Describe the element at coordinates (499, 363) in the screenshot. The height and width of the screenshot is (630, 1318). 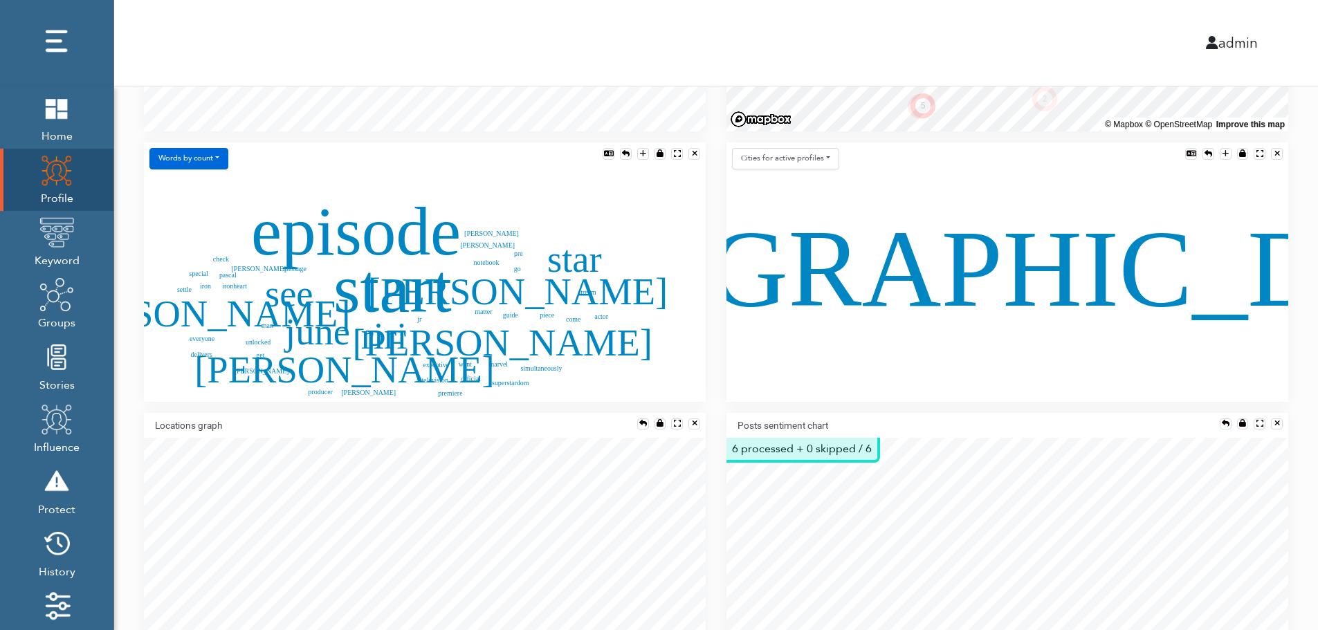
I see `text: marvel` at that location.